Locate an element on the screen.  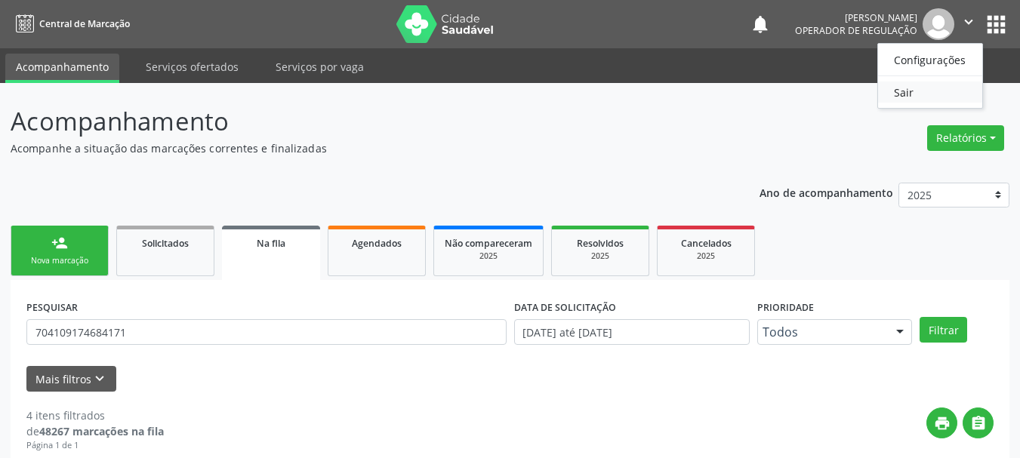
span: Operador de regulação is located at coordinates (856, 30).